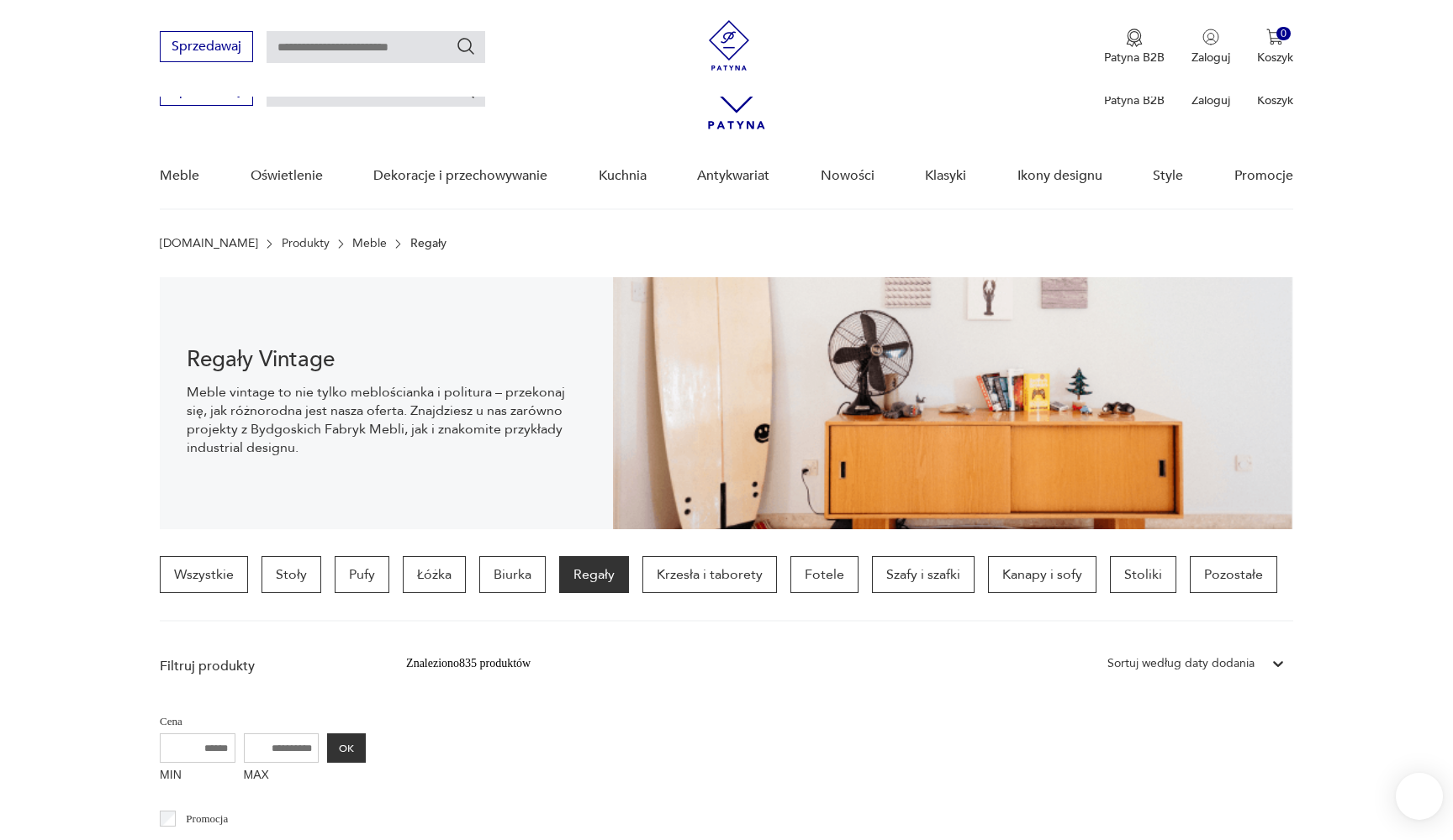  What do you see at coordinates (945, 176) in the screenshot?
I see `a: Klasyki` at bounding box center [945, 176].